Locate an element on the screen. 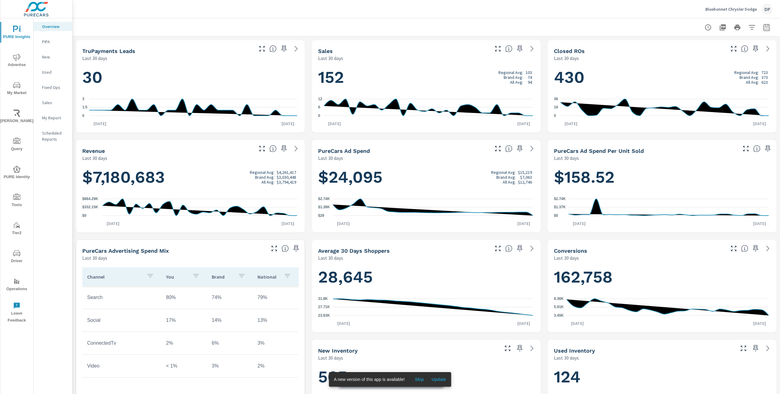 This screenshot has width=780, height=394. td: 14% is located at coordinates (230, 320).